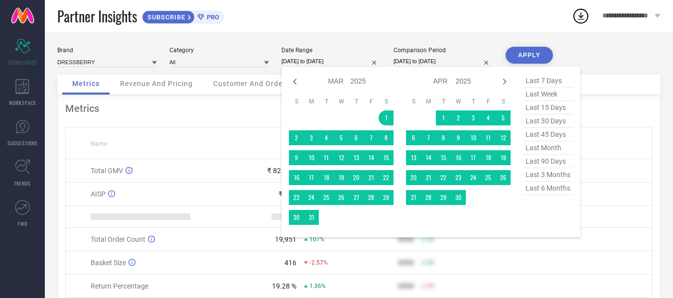 This screenshot has height=298, width=673. What do you see at coordinates (156, 84) in the screenshot?
I see `span: Revenue And Pricing` at bounding box center [156, 84].